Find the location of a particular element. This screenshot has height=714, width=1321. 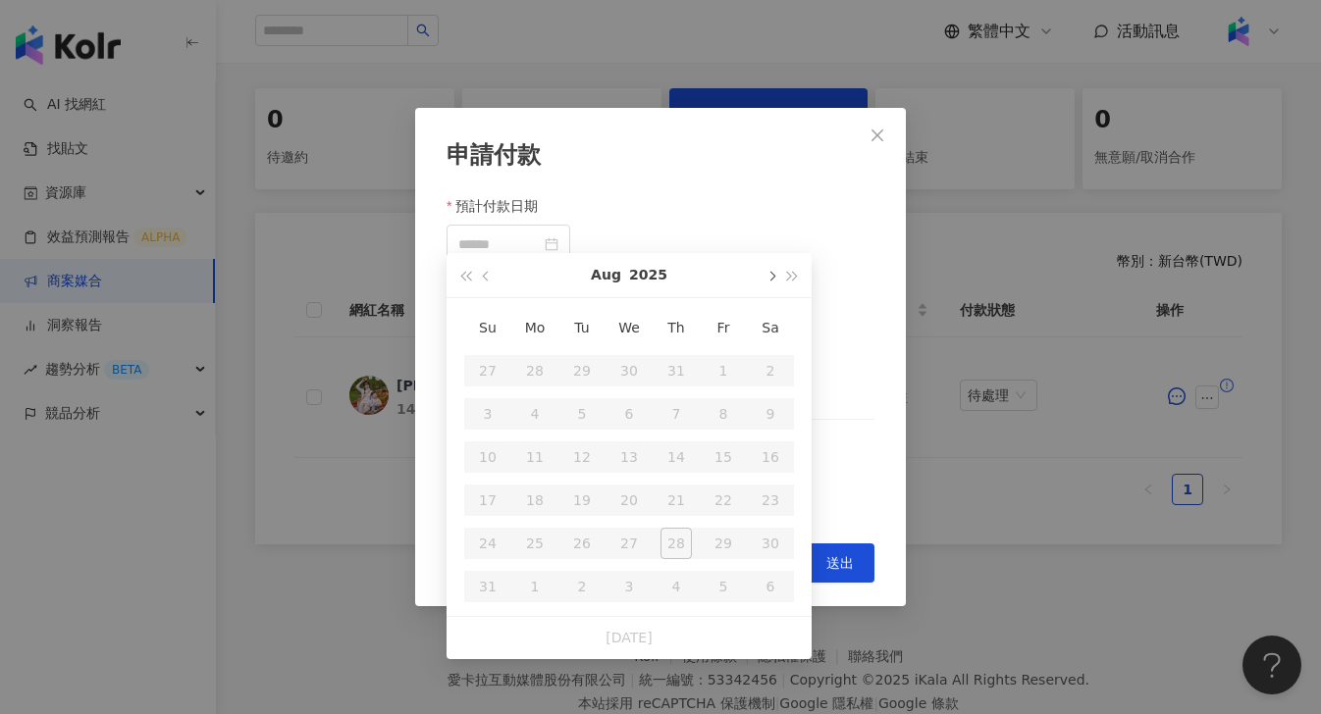

th: Su is located at coordinates (488, 328).